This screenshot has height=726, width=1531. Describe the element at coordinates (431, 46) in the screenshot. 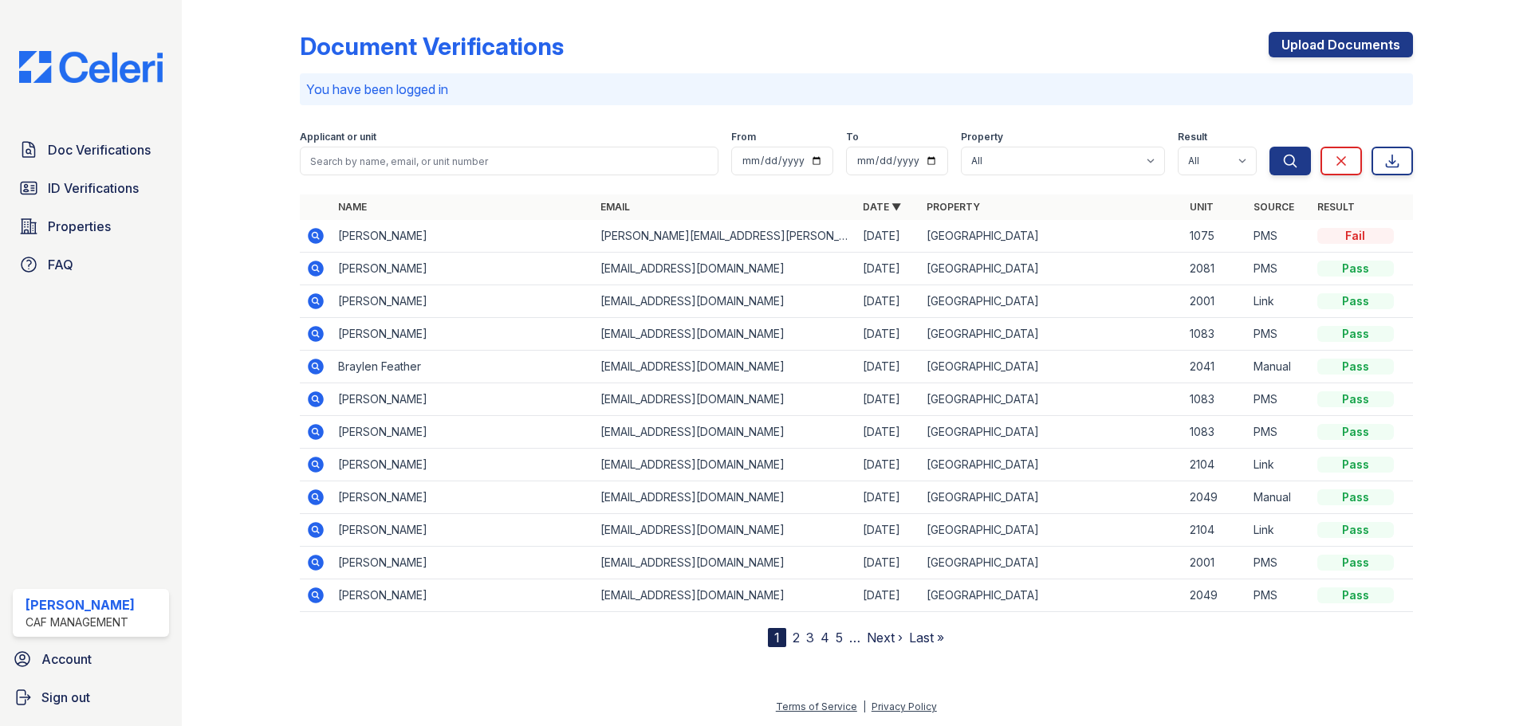

I see `div: Document Verifications` at that location.